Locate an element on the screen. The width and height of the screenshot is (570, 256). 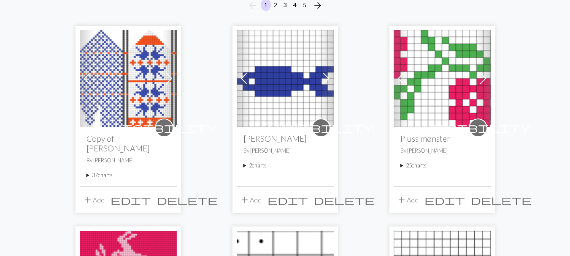
img: Pluss mønster is located at coordinates (442, 78).